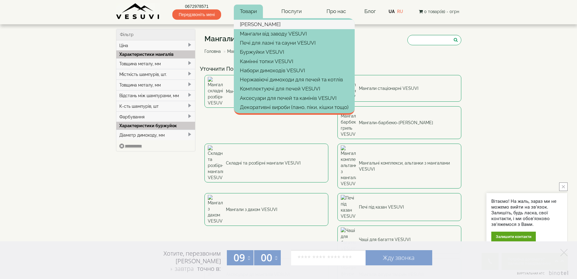 Image resolution: width=577 pixels, height=279 pixels. I want to click on a: Мангали стаціонарні VESUVI Мангали стаціонарні VESUVI, so click(400, 88).